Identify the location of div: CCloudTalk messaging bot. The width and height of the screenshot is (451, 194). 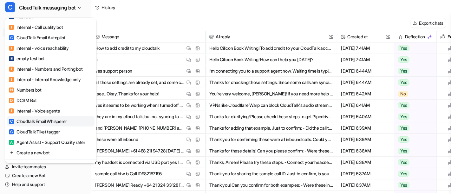
(51, 90).